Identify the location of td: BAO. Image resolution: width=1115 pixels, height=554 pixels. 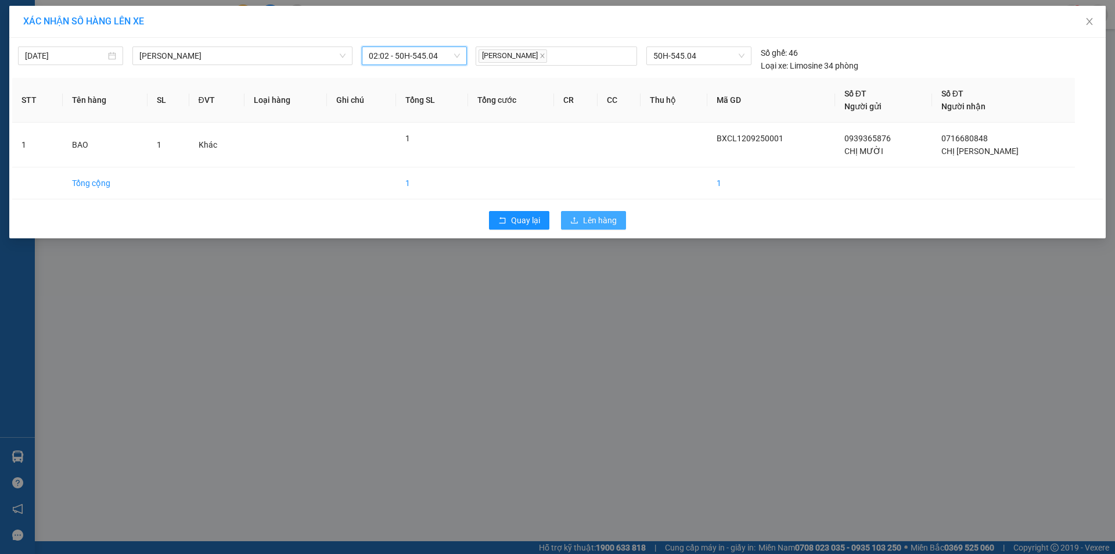
(105, 145).